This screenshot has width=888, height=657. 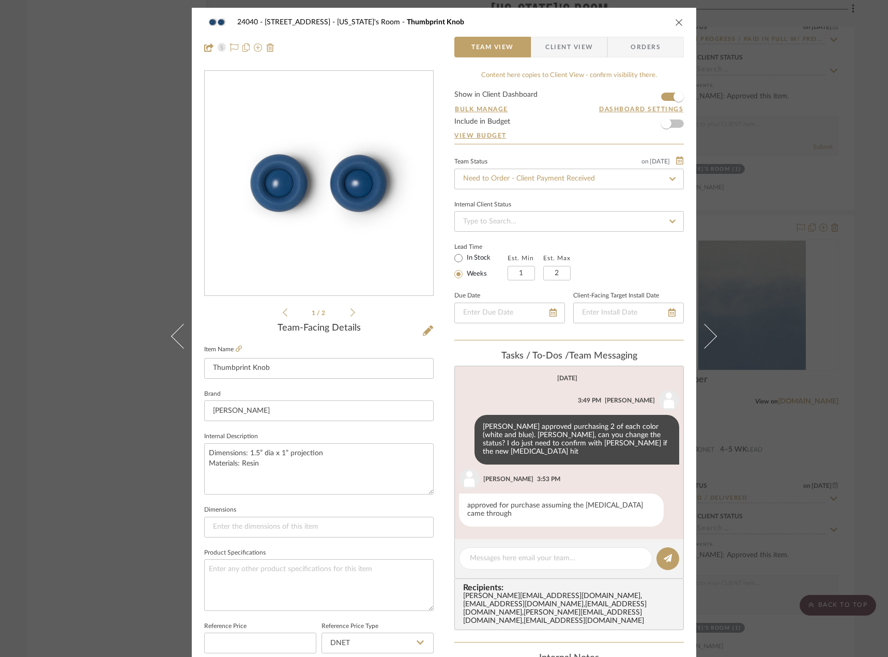 What do you see at coordinates (629, 313) in the screenshot?
I see `input: Enter Install Date` at bounding box center [629, 313].